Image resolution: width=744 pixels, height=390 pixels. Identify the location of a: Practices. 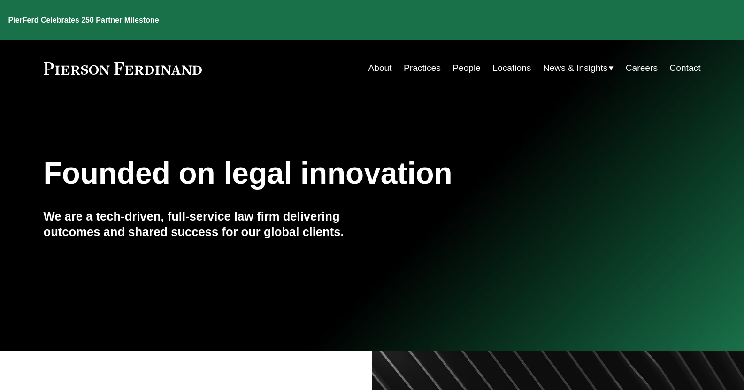
(422, 68).